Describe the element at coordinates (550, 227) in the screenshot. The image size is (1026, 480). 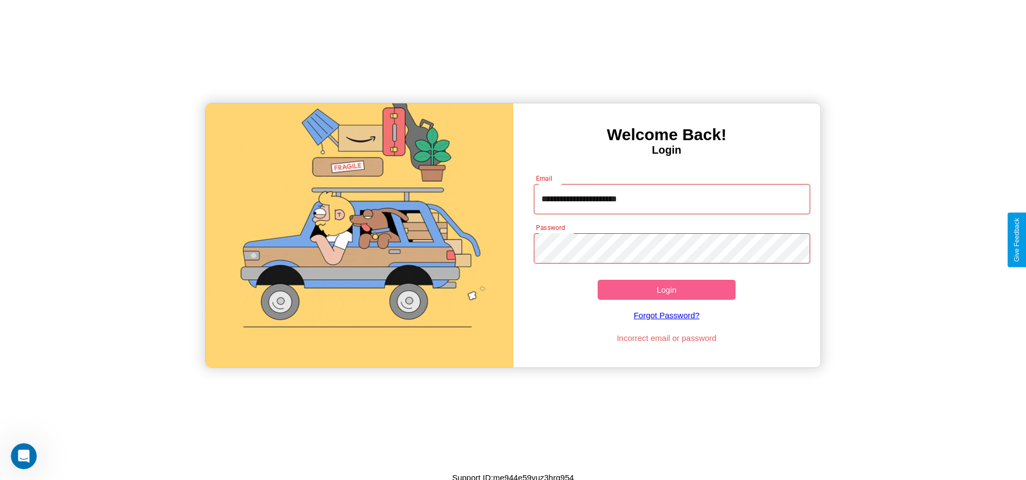
I see `label: Password` at that location.